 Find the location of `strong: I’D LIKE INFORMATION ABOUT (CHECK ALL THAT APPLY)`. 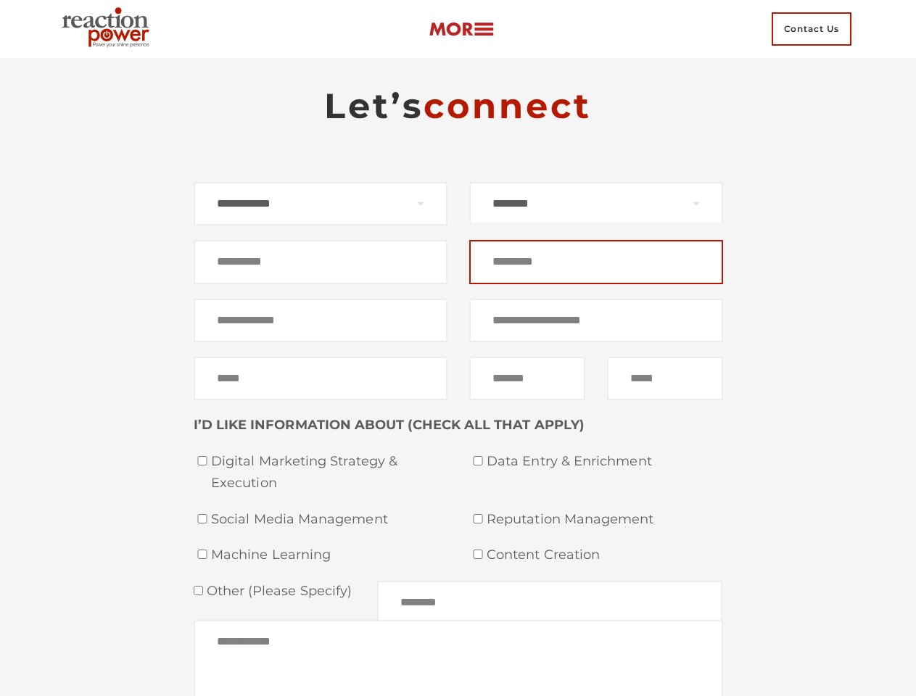

strong: I’D LIKE INFORMATION ABOUT (CHECK ALL THAT APPLY) is located at coordinates (389, 425).